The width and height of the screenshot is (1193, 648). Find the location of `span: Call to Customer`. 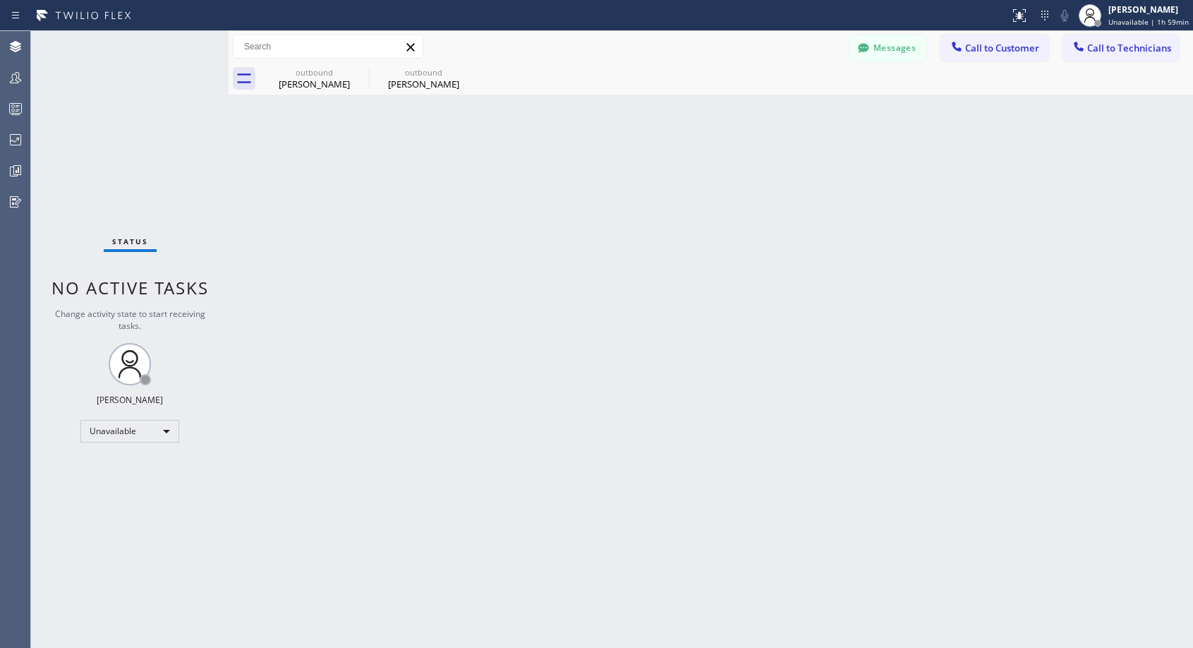

span: Call to Customer is located at coordinates (1002, 48).